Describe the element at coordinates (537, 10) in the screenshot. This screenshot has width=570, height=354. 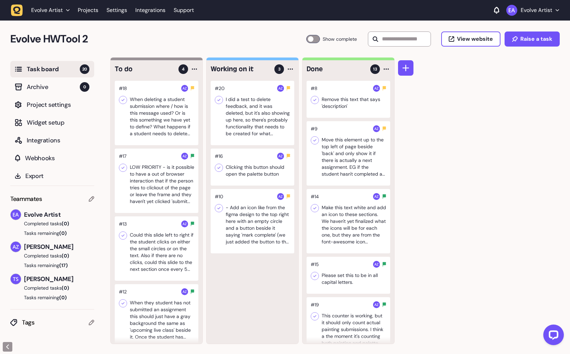
I see `p: Evolve Artist` at that location.